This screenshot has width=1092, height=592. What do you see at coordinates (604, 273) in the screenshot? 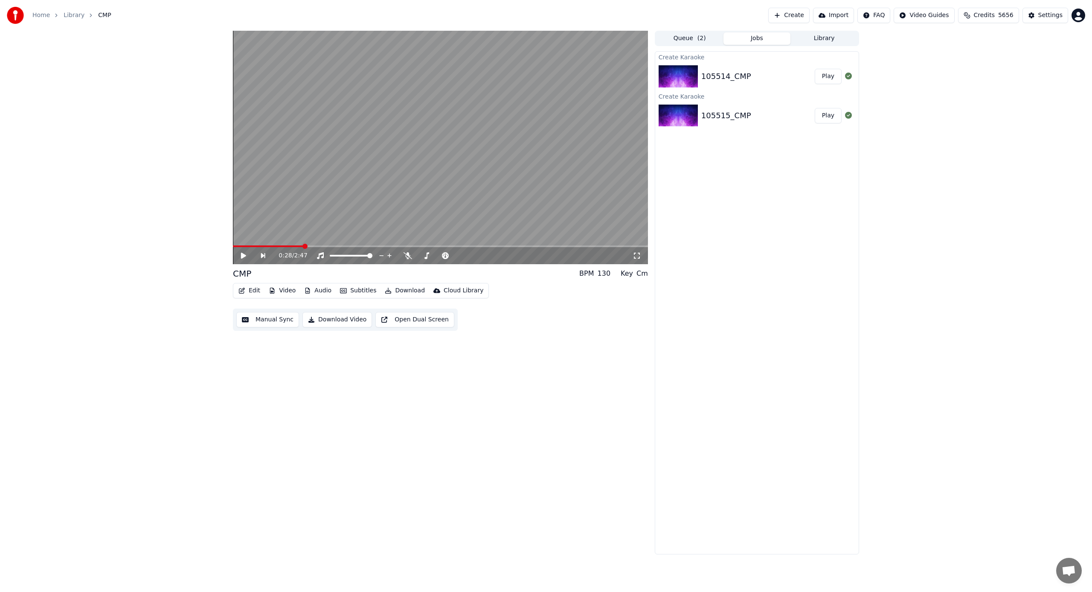
I see `div: 130` at bounding box center [604, 273].